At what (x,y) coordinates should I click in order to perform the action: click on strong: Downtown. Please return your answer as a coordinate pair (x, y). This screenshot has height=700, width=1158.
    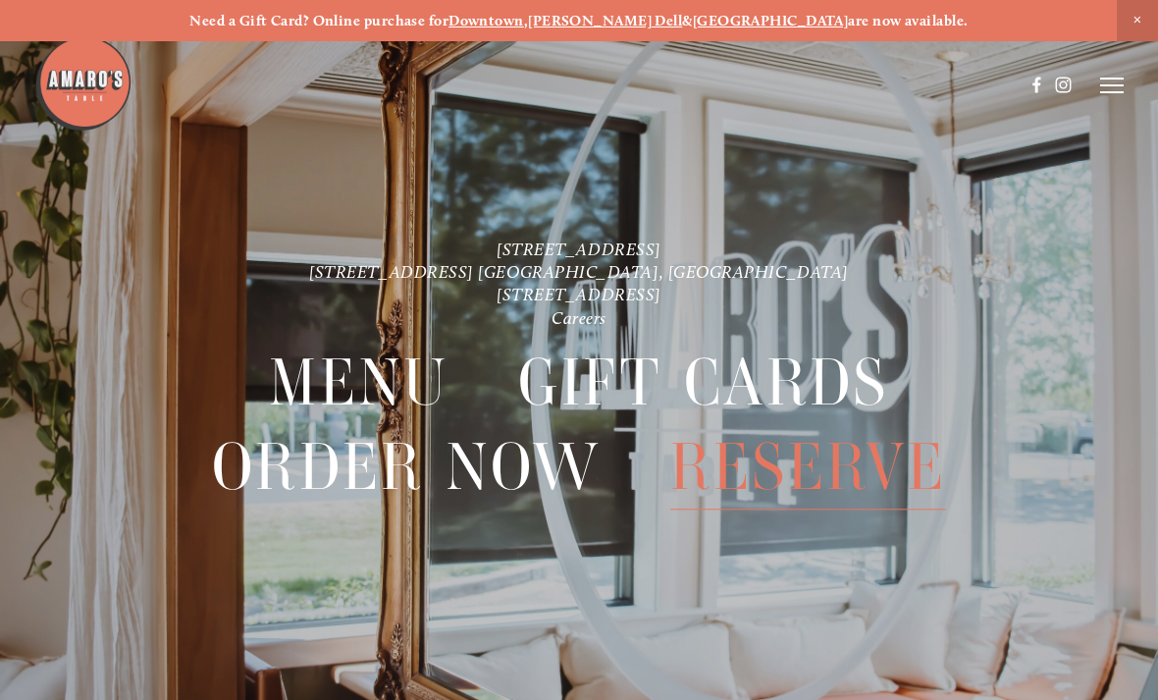
    Looking at the image, I should click on (486, 21).